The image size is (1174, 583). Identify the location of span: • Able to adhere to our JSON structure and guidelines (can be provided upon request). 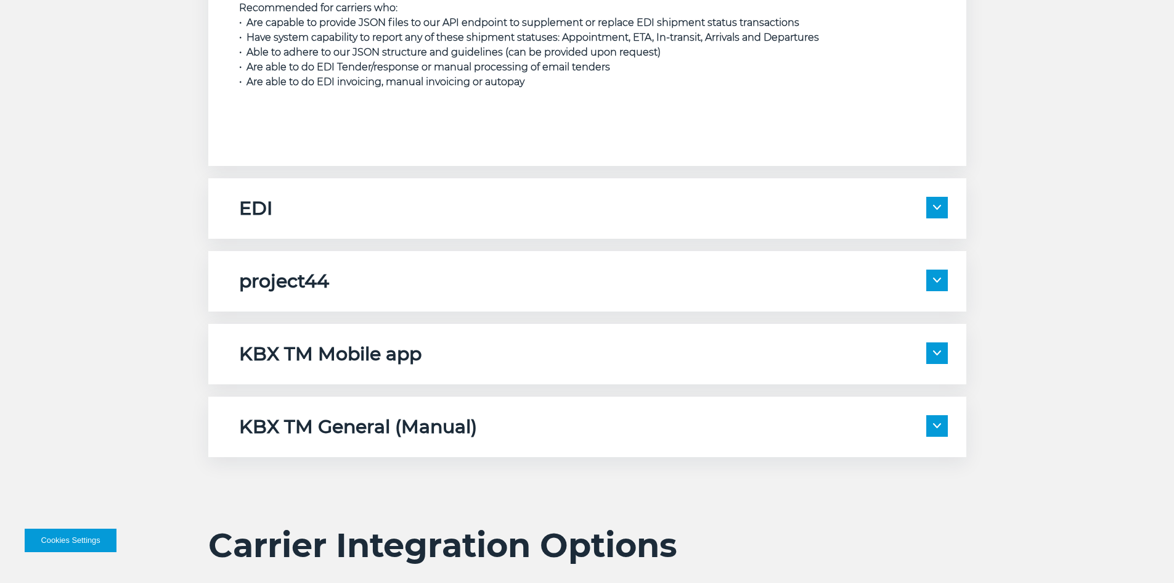
(450, 52).